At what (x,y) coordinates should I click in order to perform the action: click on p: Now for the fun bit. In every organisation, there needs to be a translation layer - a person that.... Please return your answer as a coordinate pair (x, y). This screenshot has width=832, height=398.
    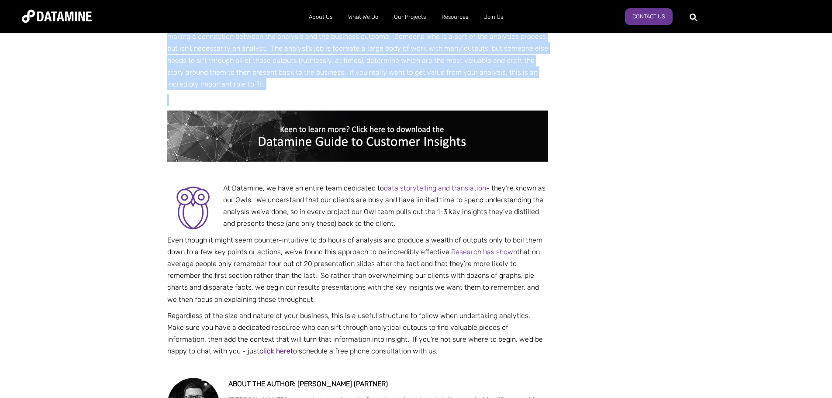
    Looking at the image, I should click on (358, 54).